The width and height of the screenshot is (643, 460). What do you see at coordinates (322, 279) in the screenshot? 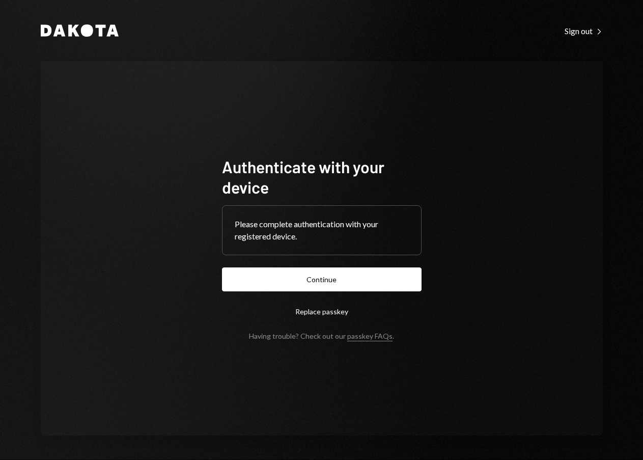
I see `button: Continue` at bounding box center [322, 279].